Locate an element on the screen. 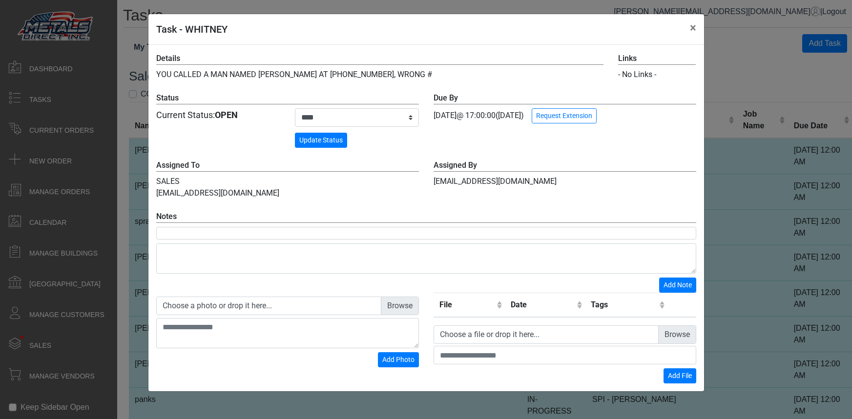 The height and width of the screenshot is (419, 852). span: @ 17:00:00 is located at coordinates (476, 115).